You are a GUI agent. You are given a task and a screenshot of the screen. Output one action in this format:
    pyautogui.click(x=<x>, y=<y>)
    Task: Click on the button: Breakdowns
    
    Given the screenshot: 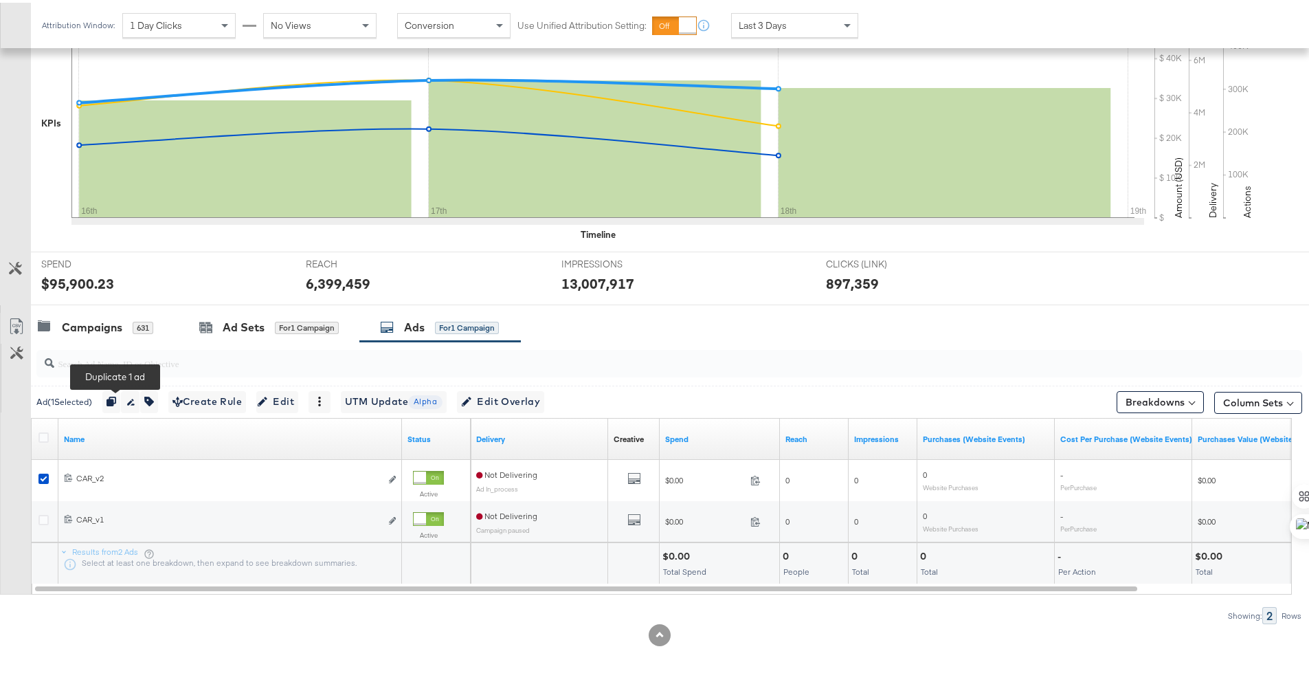 What is the action you would take?
    pyautogui.click(x=1160, y=399)
    